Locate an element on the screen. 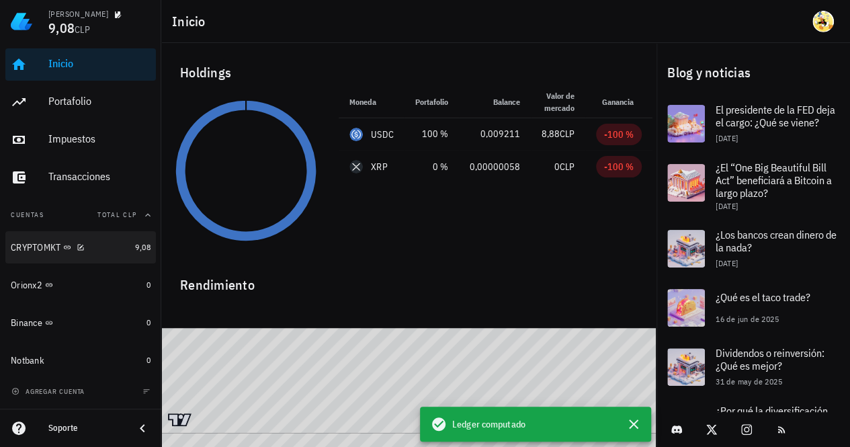 This screenshot has width=850, height=447. div: XRP-icon is located at coordinates (356, 167).